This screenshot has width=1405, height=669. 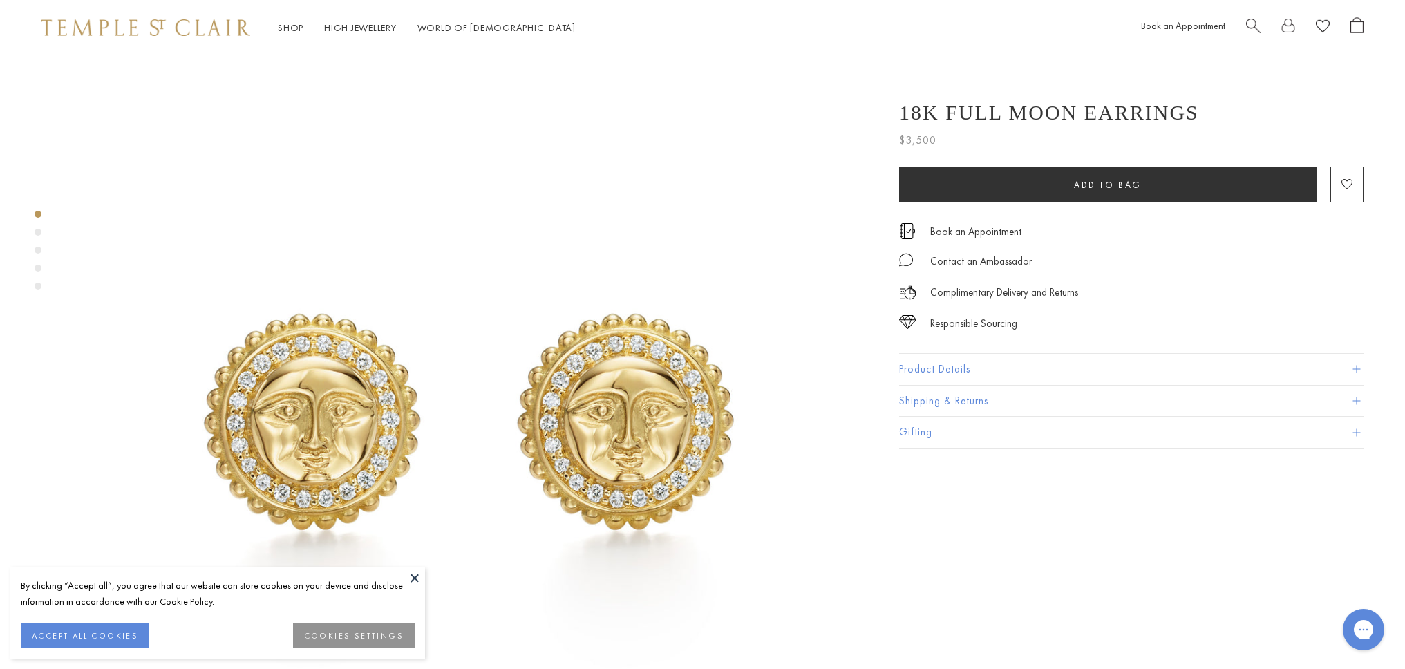 What do you see at coordinates (1357, 28) in the screenshot?
I see `a: Open Shopping Bag` at bounding box center [1357, 28].